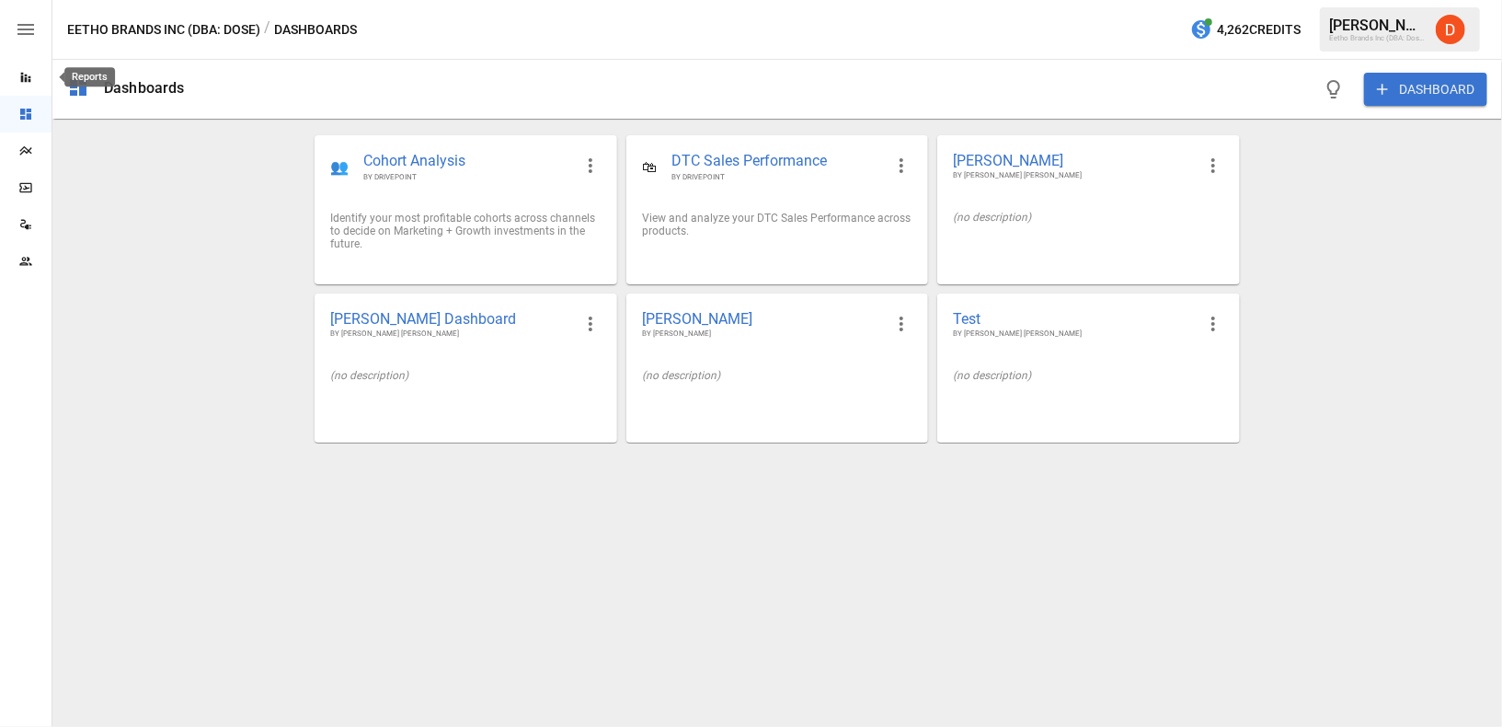  I want to click on span: DTC Sales Performance, so click(777, 161).